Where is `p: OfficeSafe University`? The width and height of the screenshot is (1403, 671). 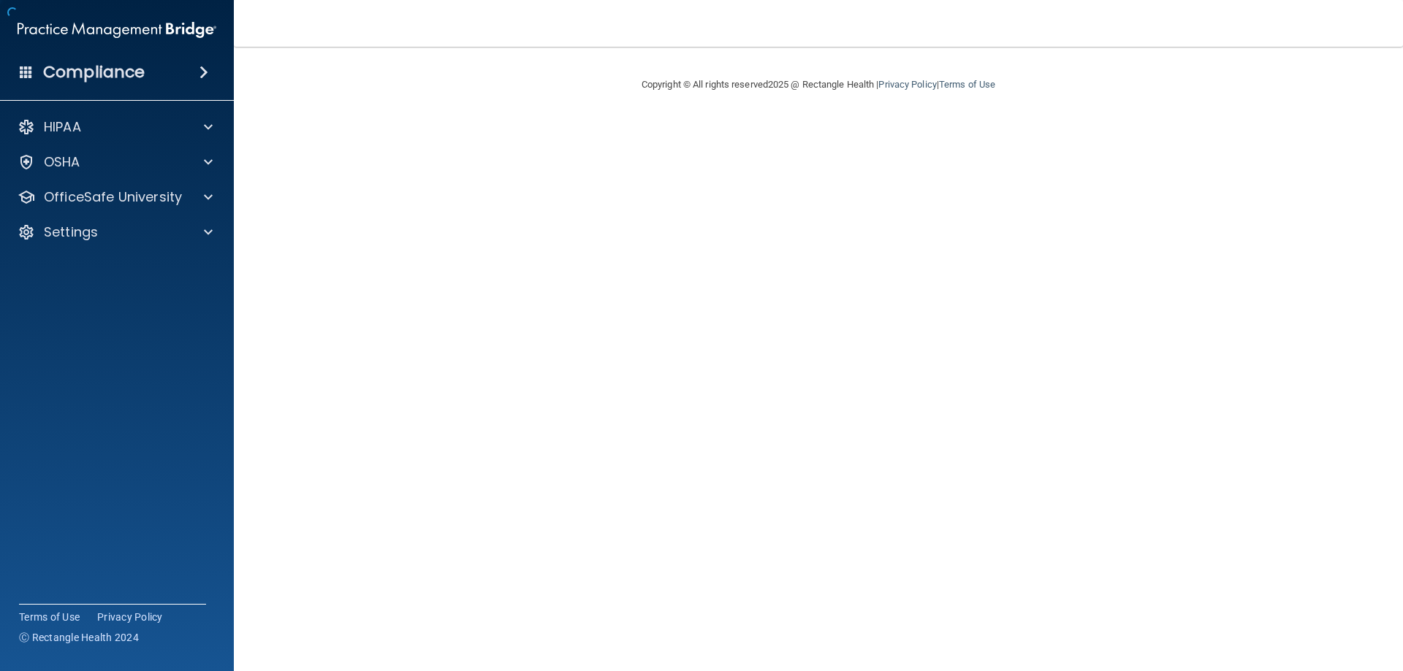
p: OfficeSafe University is located at coordinates (112, 197).